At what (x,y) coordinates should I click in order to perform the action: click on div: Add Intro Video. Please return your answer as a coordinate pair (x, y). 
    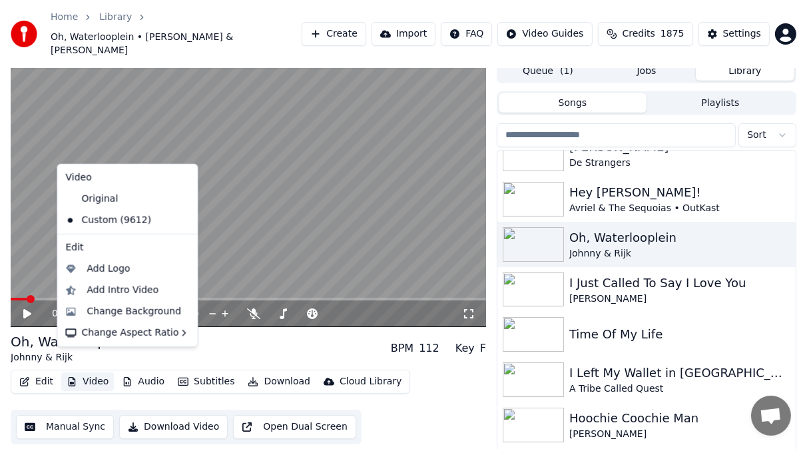
    Looking at the image, I should click on (123, 290).